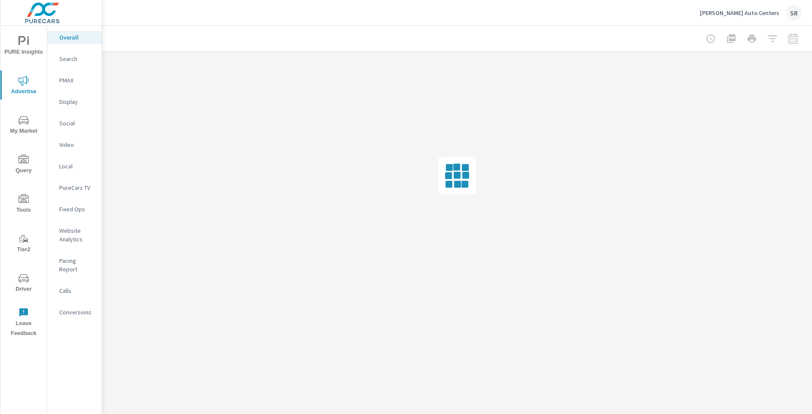 This screenshot has height=414, width=812. Describe the element at coordinates (77, 188) in the screenshot. I see `p: PureCars TV` at that location.